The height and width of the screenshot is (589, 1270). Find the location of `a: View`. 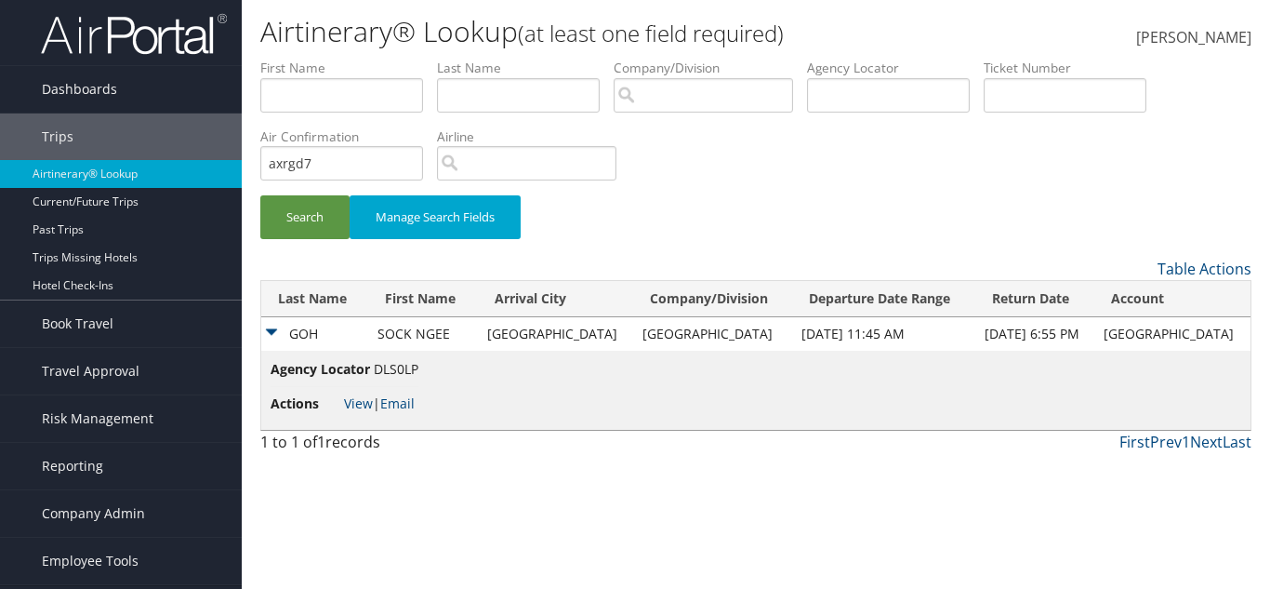

a: View is located at coordinates (358, 403).